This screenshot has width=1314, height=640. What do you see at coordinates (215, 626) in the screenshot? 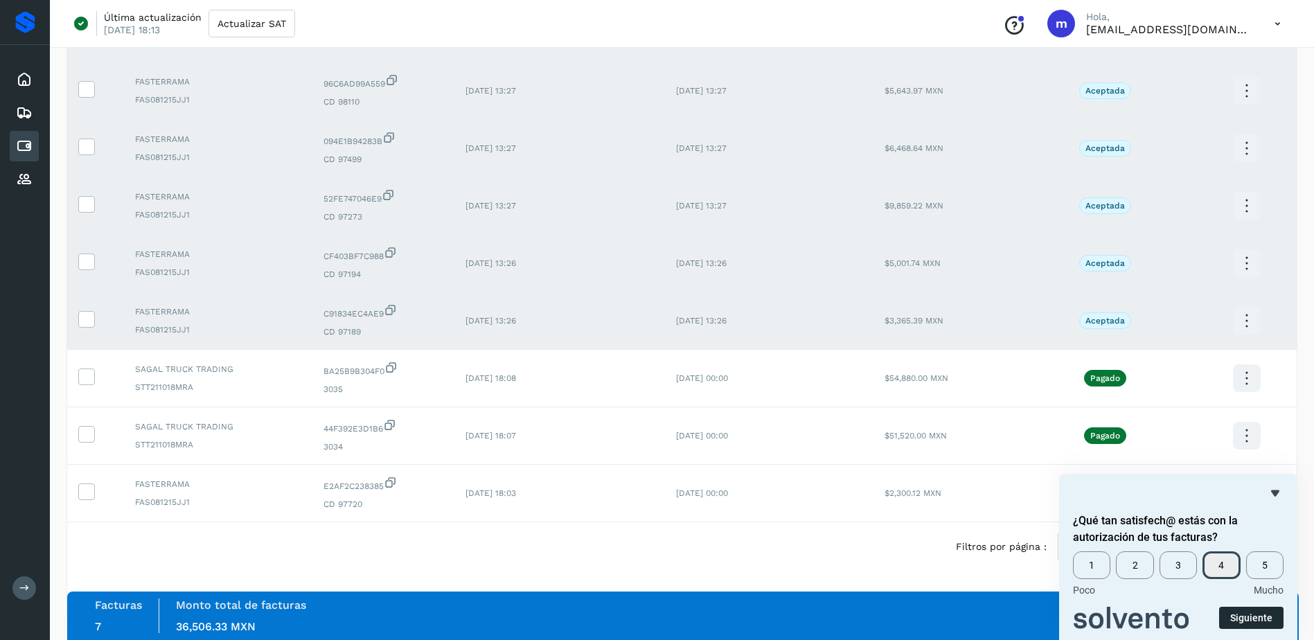
I see `span: 36,506.33 MXN` at bounding box center [215, 626].